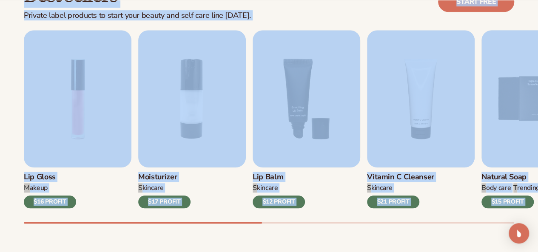 The height and width of the screenshot is (252, 538). Describe the element at coordinates (164, 177) in the screenshot. I see `h3: Moisturizer` at that location.